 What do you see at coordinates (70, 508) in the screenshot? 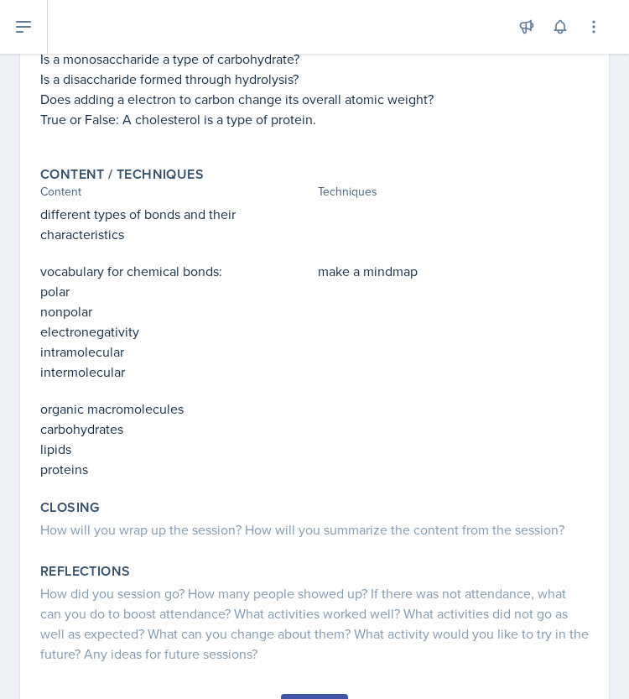
I see `label: Closing` at bounding box center [70, 508].